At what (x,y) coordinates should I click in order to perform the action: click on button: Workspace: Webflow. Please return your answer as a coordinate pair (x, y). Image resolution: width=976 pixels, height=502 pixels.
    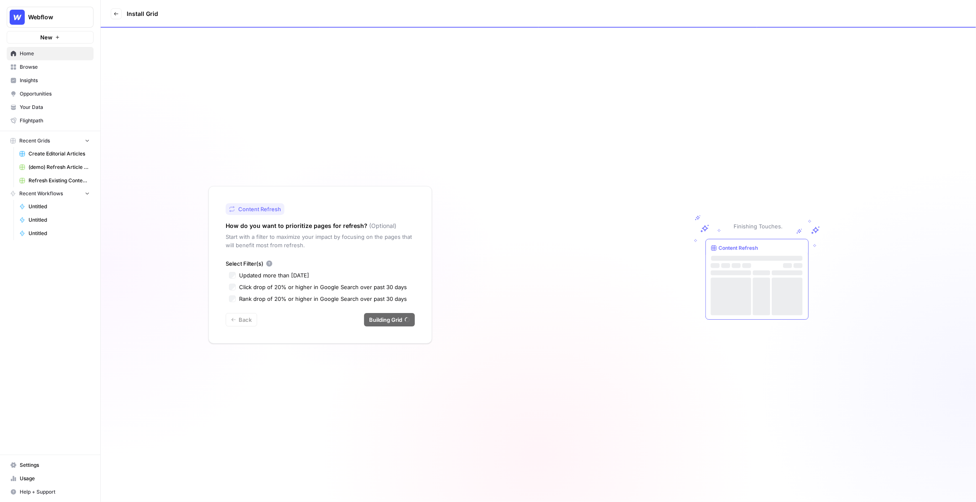
    Looking at the image, I should click on (50, 17).